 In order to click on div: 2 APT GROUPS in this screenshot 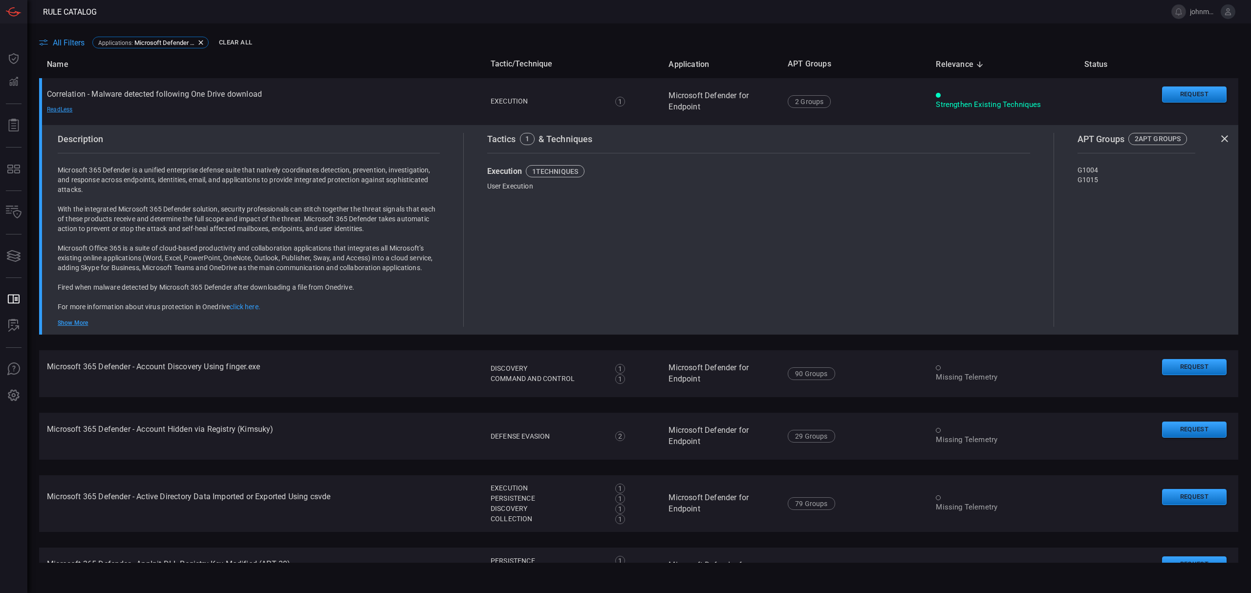, I will do `click(1158, 139)`.